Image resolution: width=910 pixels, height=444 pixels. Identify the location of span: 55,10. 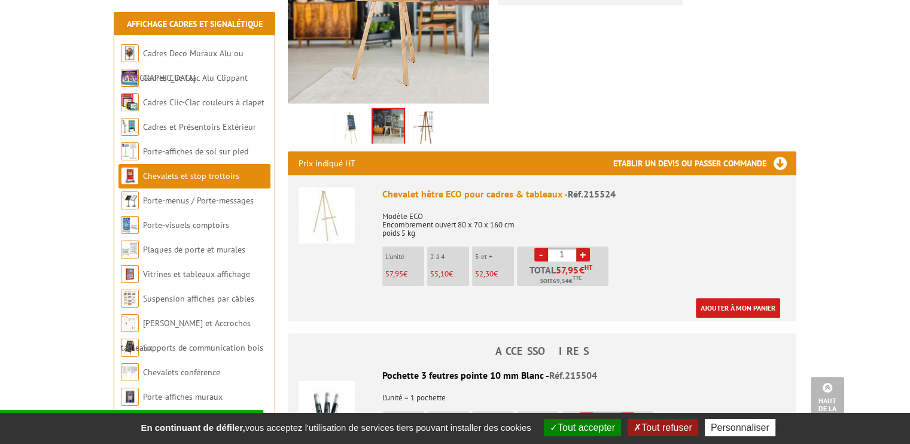
(439, 273).